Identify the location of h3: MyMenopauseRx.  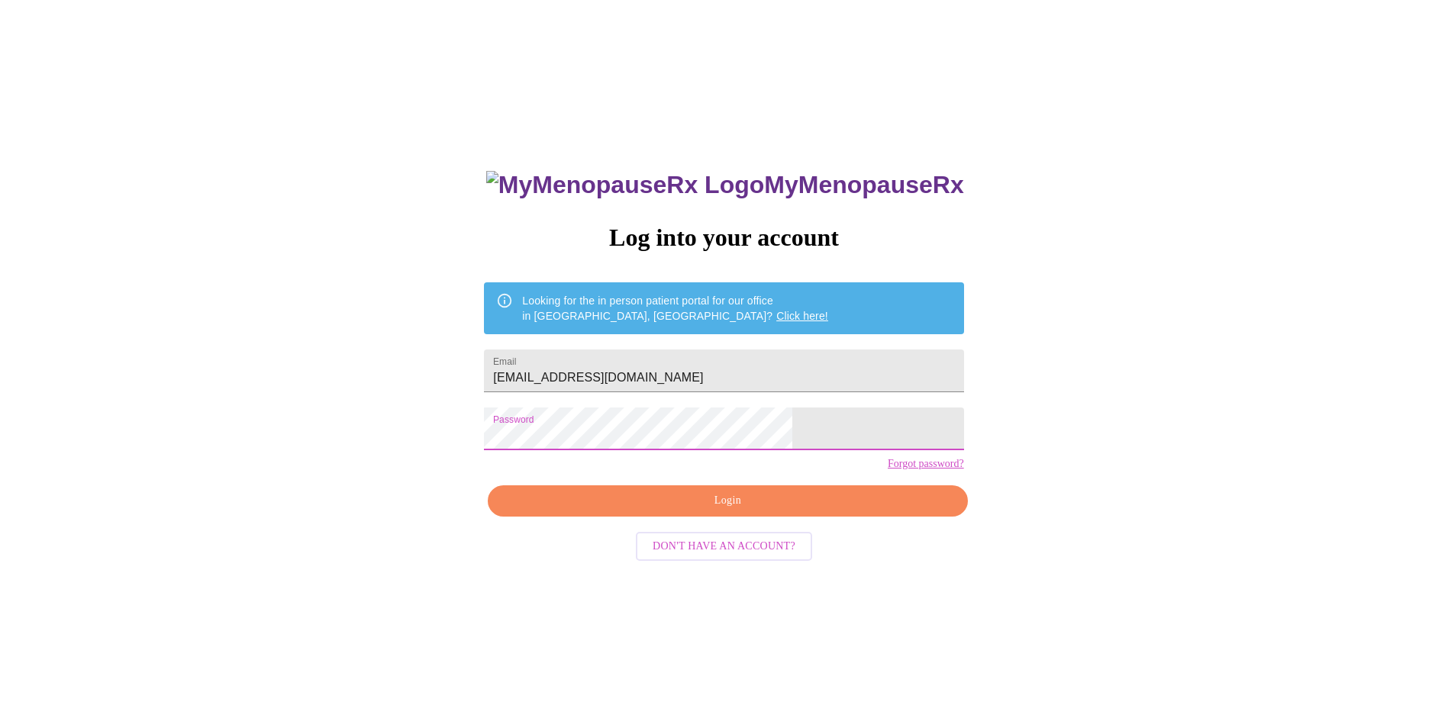
(725, 185).